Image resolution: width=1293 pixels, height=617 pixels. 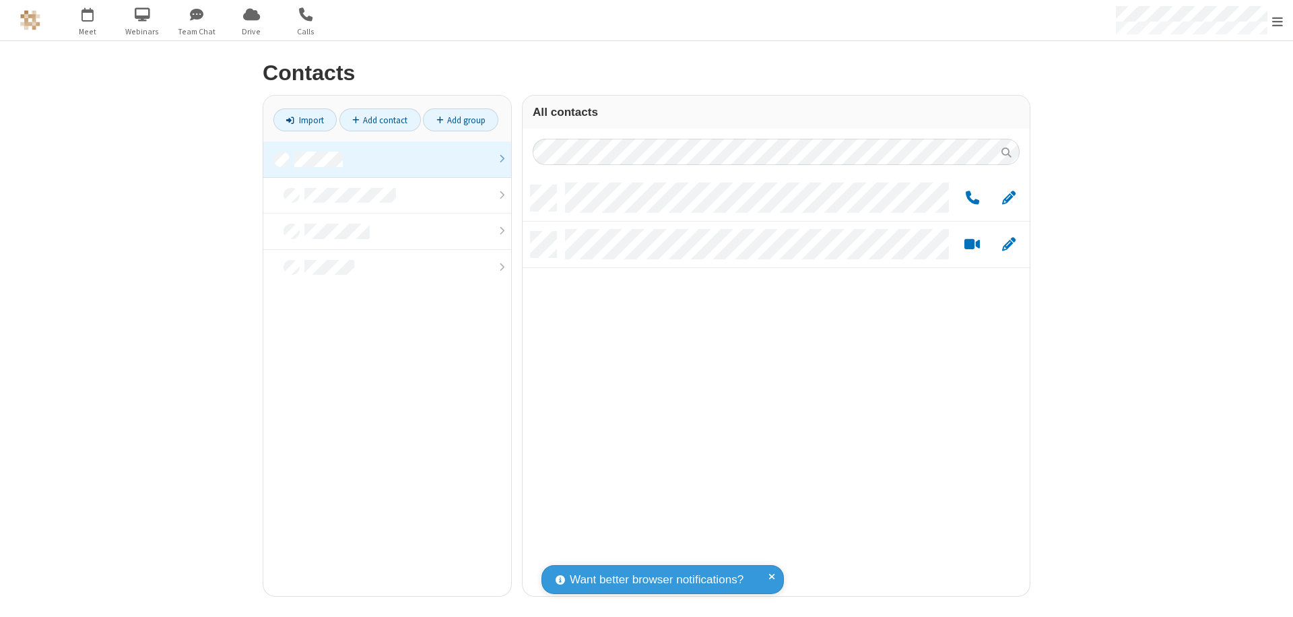 What do you see at coordinates (197, 32) in the screenshot?
I see `span: Team Chat` at bounding box center [197, 32].